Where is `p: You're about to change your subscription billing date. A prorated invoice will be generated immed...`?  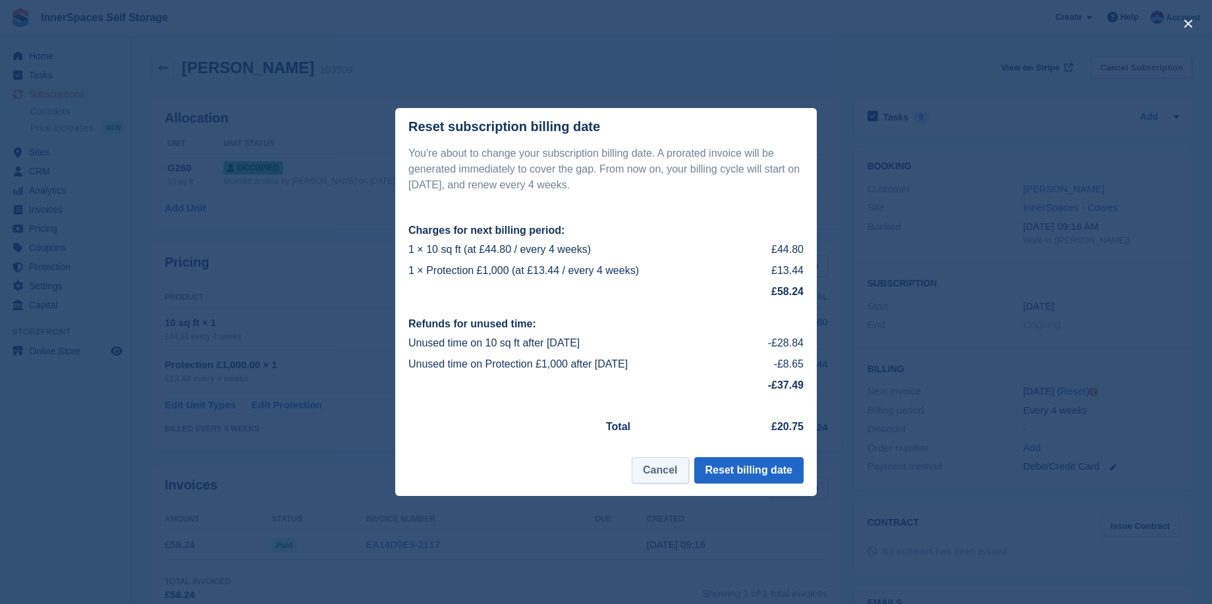 p: You're about to change your subscription billing date. A prorated invoice will be generated immed... is located at coordinates (606, 169).